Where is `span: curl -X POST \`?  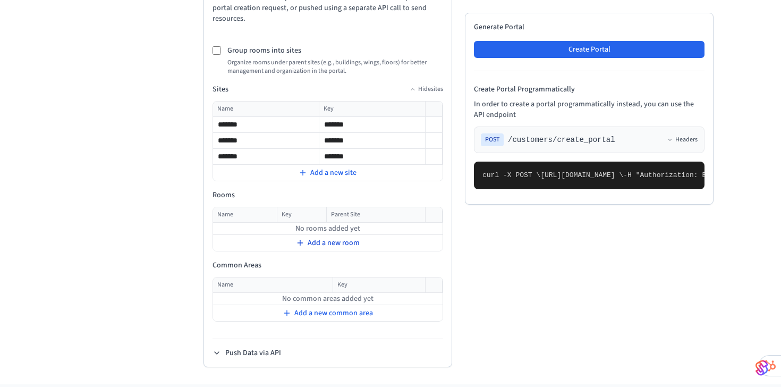
span: curl -X POST \ is located at coordinates (511, 175).